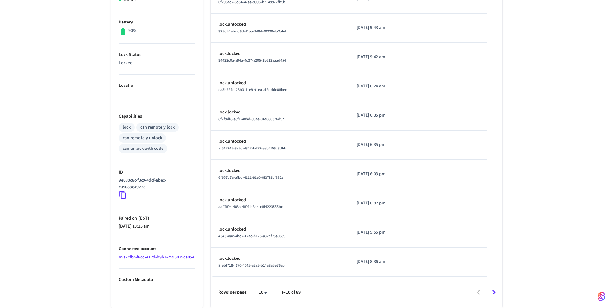 The width and height of the screenshot is (613, 308). Describe the element at coordinates (157, 219) in the screenshot. I see `p: Paired on` at that location.